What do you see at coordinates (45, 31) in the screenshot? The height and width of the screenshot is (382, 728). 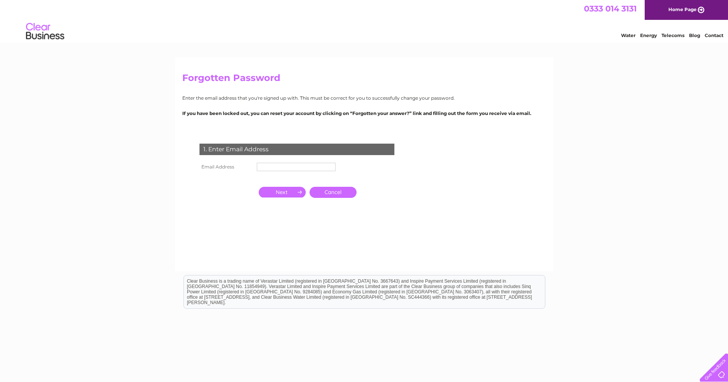 I see `img: logo.png` at bounding box center [45, 31].